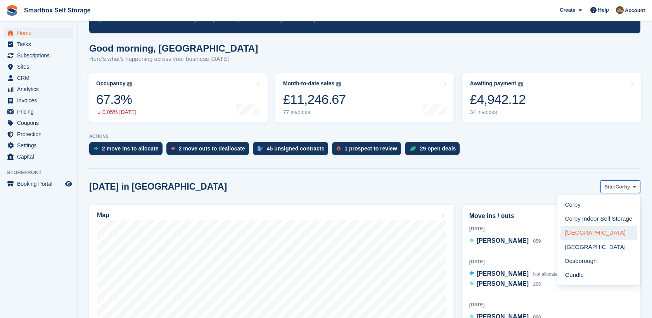  I want to click on a: Corby, so click(599, 205).